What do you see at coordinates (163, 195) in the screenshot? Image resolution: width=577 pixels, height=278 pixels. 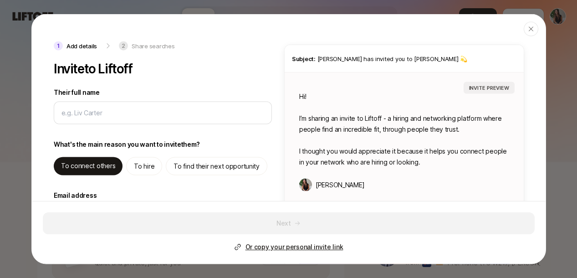 I see `label: Email address` at bounding box center [163, 195].